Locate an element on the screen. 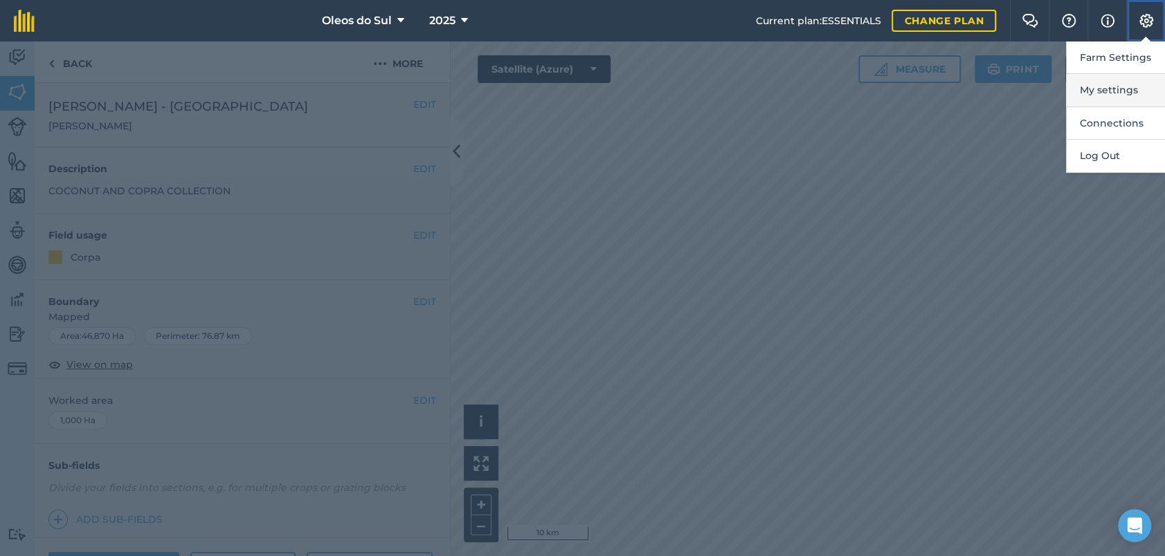  img: A question mark icon is located at coordinates (1068, 21).